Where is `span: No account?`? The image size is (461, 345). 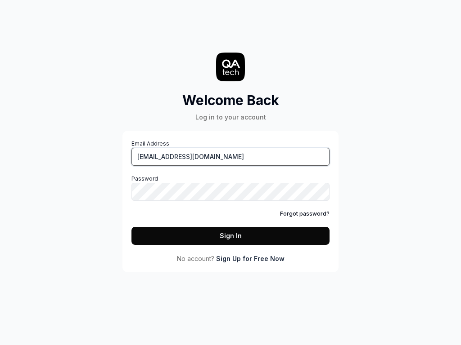 span: No account? is located at coordinates (195, 259).